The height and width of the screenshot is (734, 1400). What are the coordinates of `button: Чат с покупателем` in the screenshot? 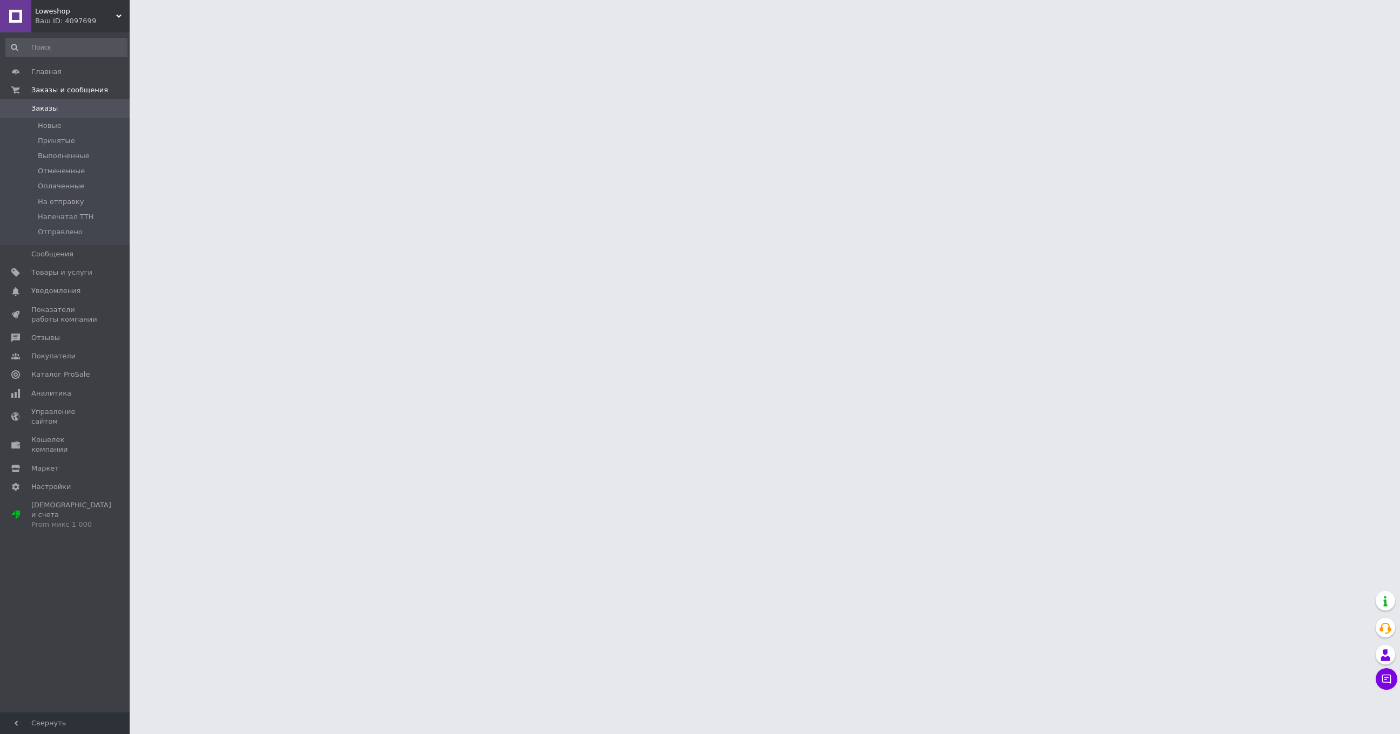 It's located at (1386, 679).